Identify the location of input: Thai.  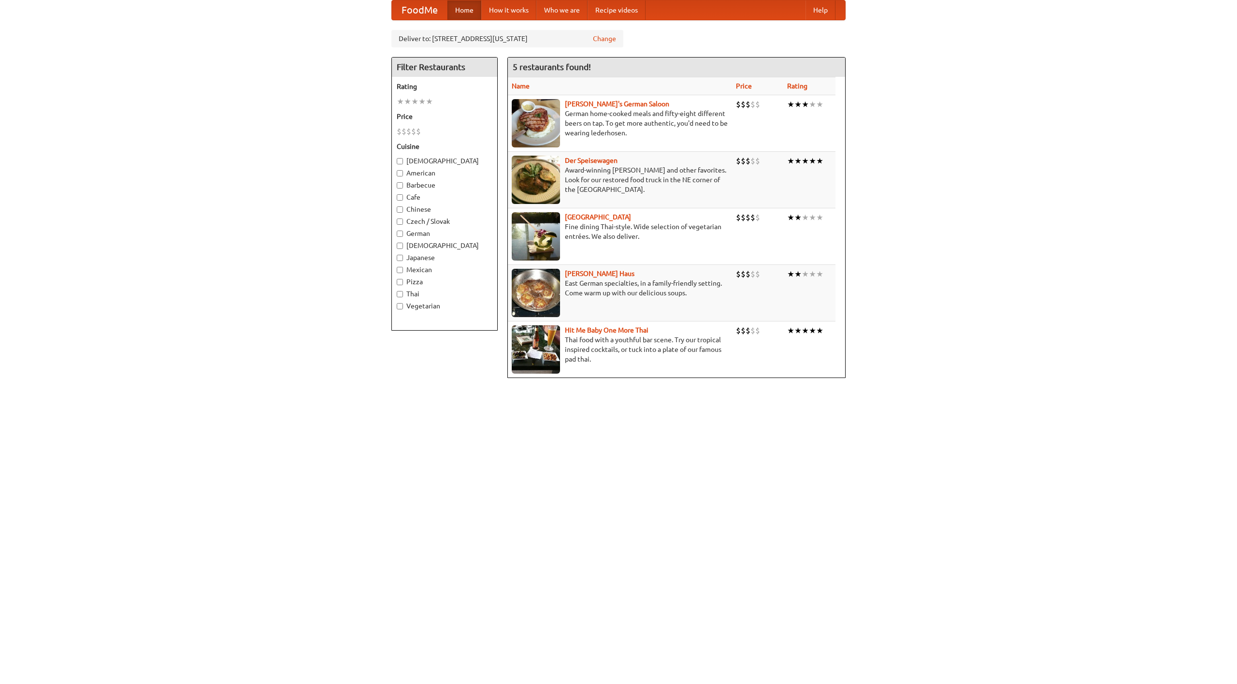
(399, 294).